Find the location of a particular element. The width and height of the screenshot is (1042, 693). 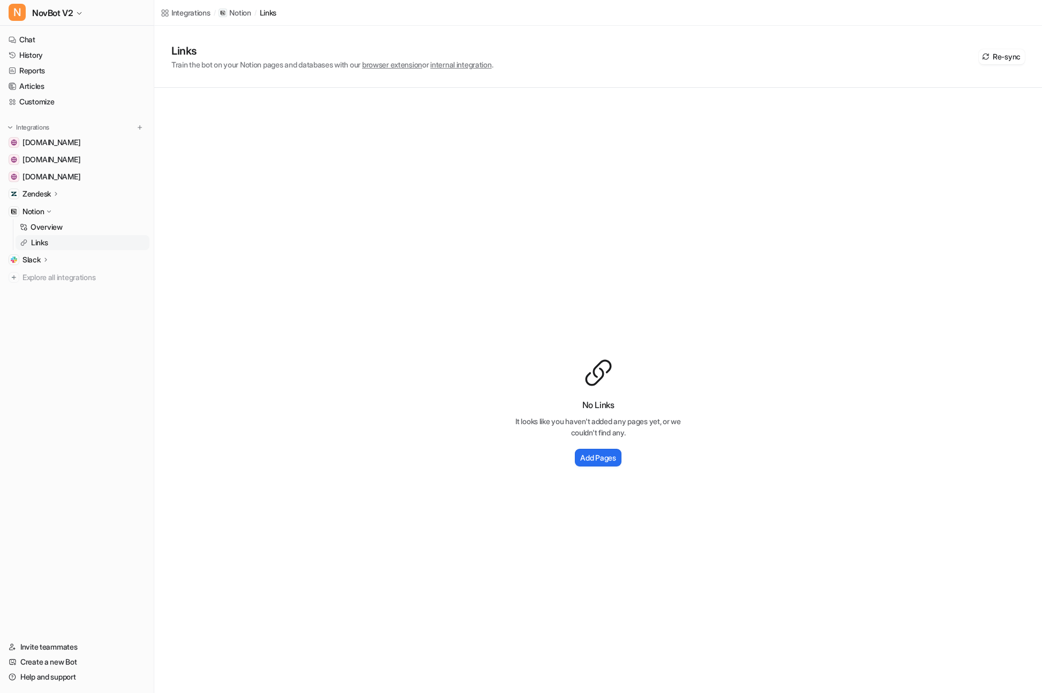

img: Zendesk is located at coordinates (14, 194).